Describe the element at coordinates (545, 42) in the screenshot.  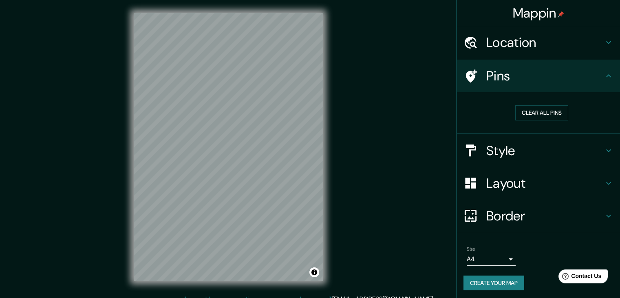
I see `h4: Location` at that location.